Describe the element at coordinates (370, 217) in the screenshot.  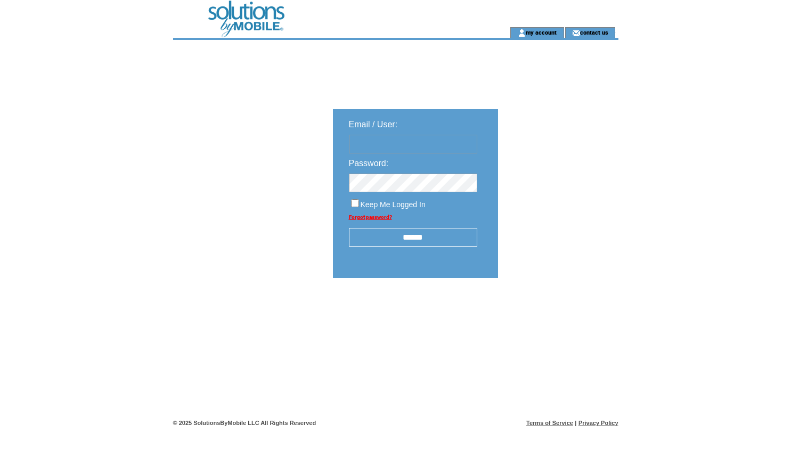
I see `a: Forgot password?` at that location.